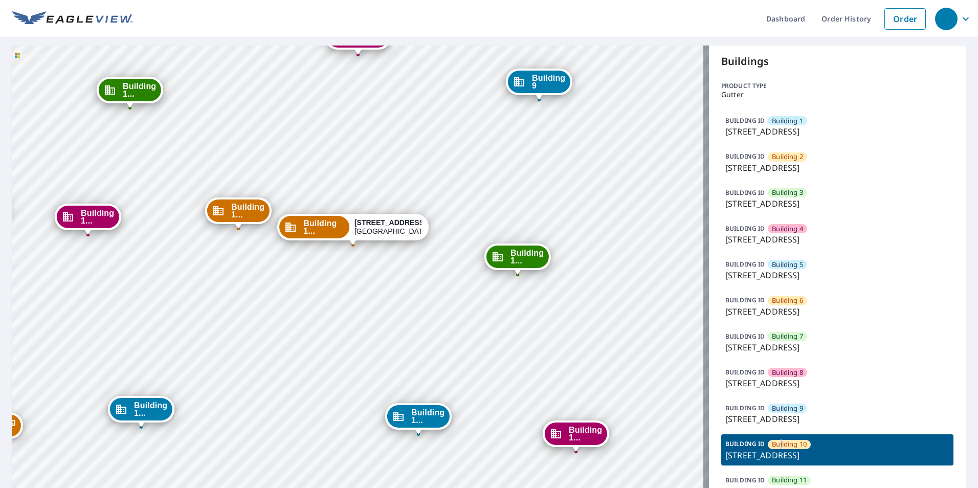 The height and width of the screenshot is (488, 978). I want to click on span: Building 5, so click(787, 265).